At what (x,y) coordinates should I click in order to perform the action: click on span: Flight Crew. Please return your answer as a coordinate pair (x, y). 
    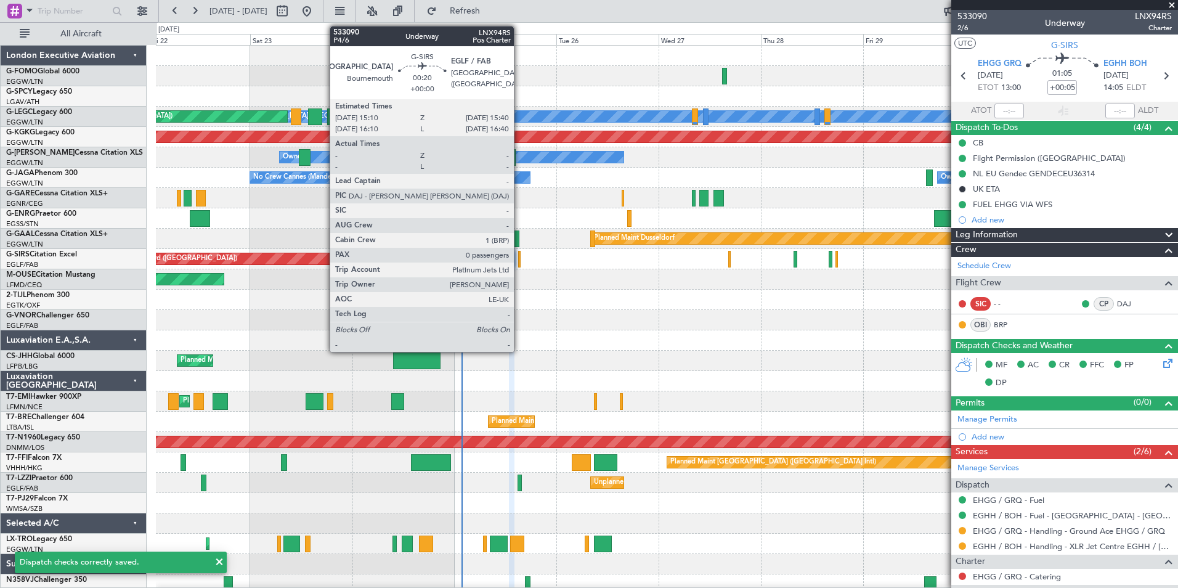
    Looking at the image, I should click on (979, 283).